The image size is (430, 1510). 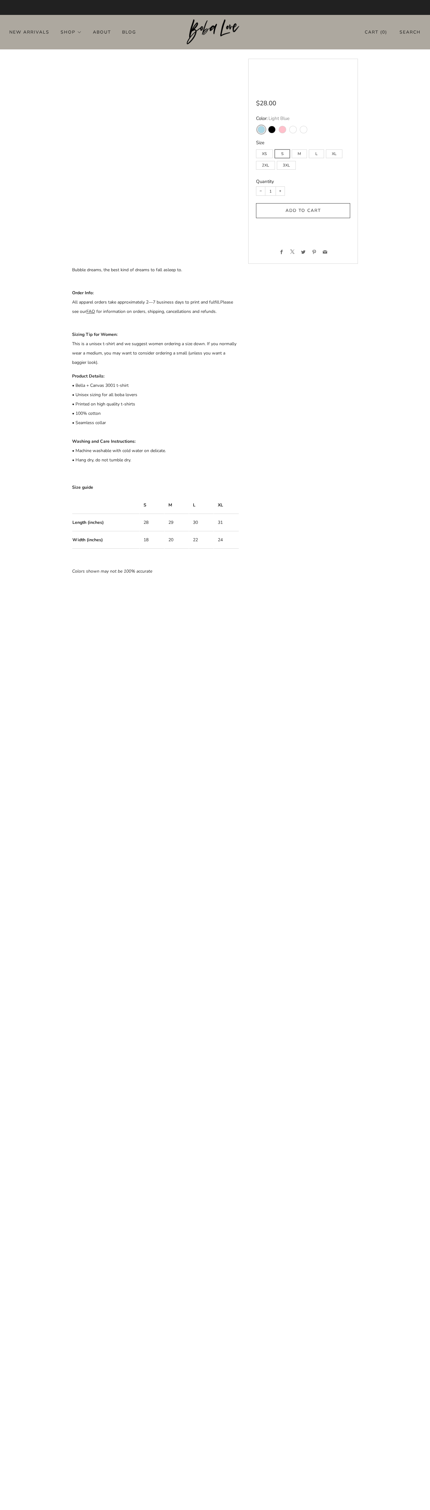 What do you see at coordinates (264, 154) in the screenshot?
I see `label: XS` at bounding box center [264, 154].